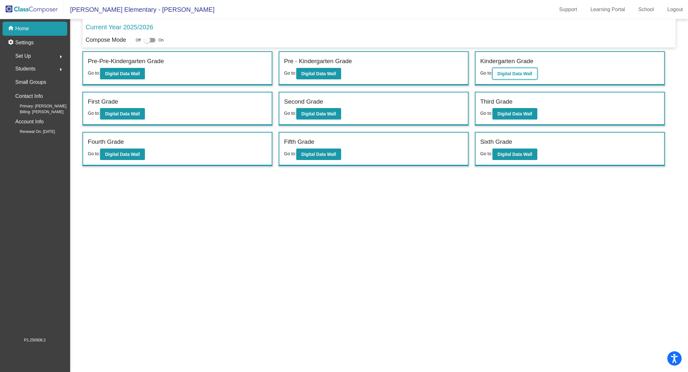 The height and width of the screenshot is (372, 688). What do you see at coordinates (25, 69) in the screenshot?
I see `span: Students` at bounding box center [25, 69].